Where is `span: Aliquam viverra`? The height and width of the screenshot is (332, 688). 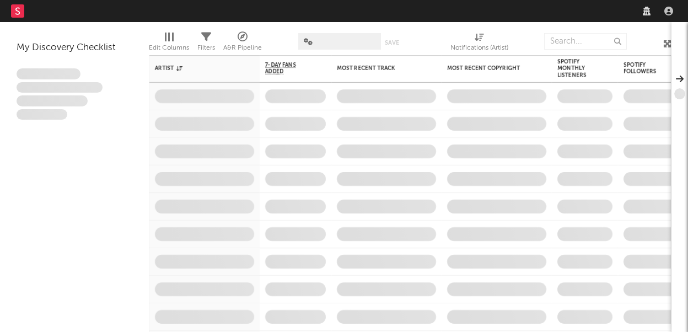 span: Aliquam viverra is located at coordinates (42, 115).